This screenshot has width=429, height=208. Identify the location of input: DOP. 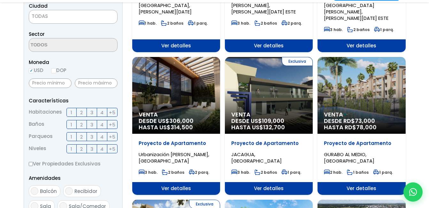
(54, 71).